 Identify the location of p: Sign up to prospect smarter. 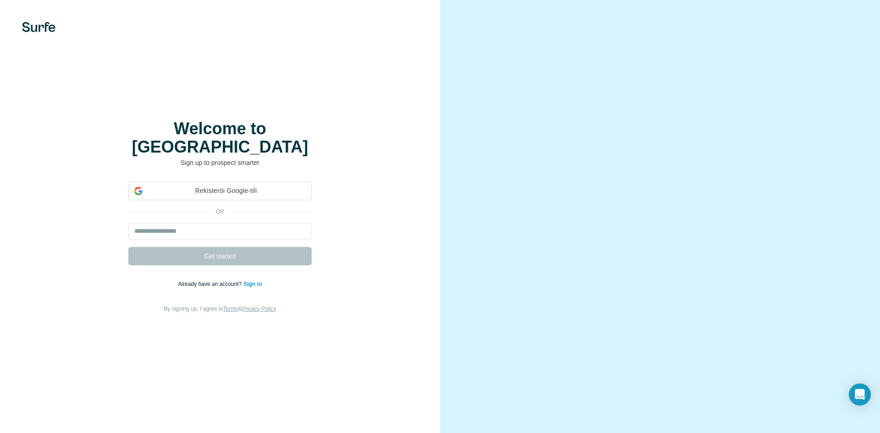
(220, 163).